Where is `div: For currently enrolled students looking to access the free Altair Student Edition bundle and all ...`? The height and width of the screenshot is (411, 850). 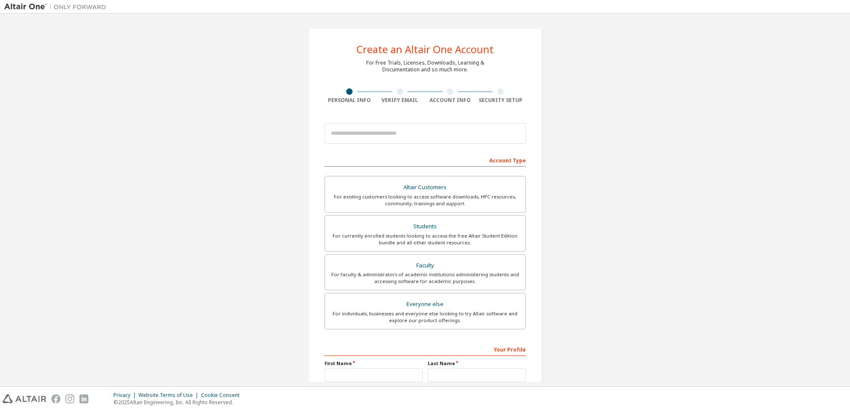
div: For currently enrolled students looking to access the free Altair Student Edition bundle and all ... is located at coordinates (425, 239).